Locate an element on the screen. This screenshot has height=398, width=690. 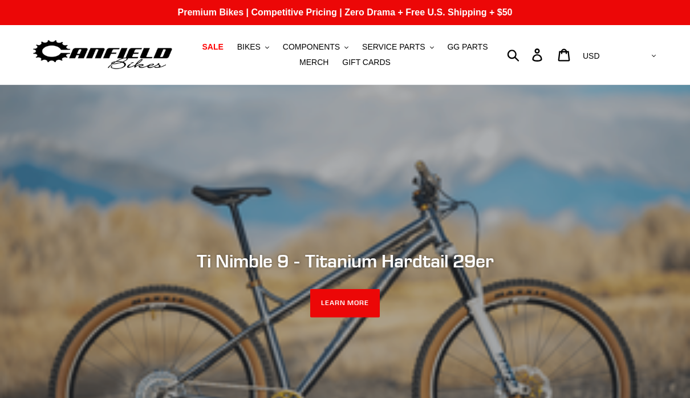
a: GIFT CARDS is located at coordinates (366, 62).